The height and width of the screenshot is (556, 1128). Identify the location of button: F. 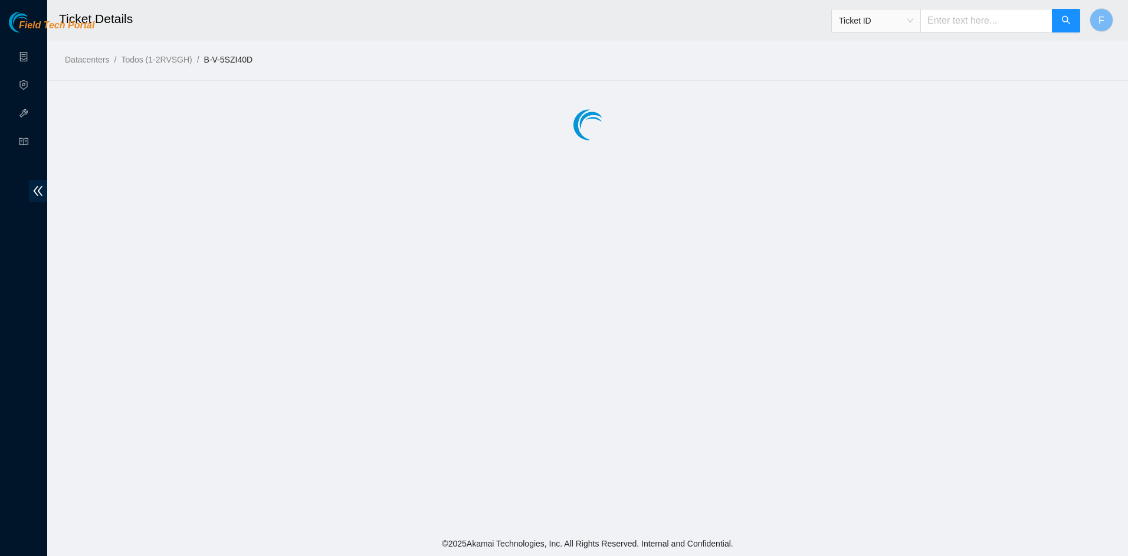
(1101, 20).